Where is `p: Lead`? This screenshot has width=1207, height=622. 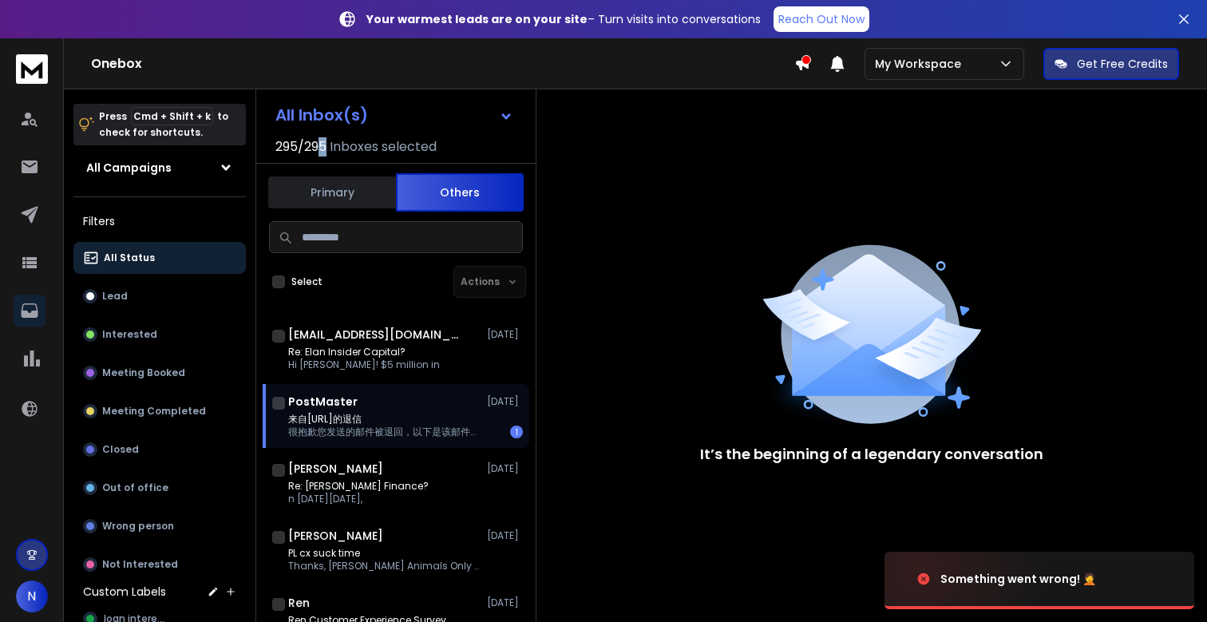
p: Lead is located at coordinates (115, 296).